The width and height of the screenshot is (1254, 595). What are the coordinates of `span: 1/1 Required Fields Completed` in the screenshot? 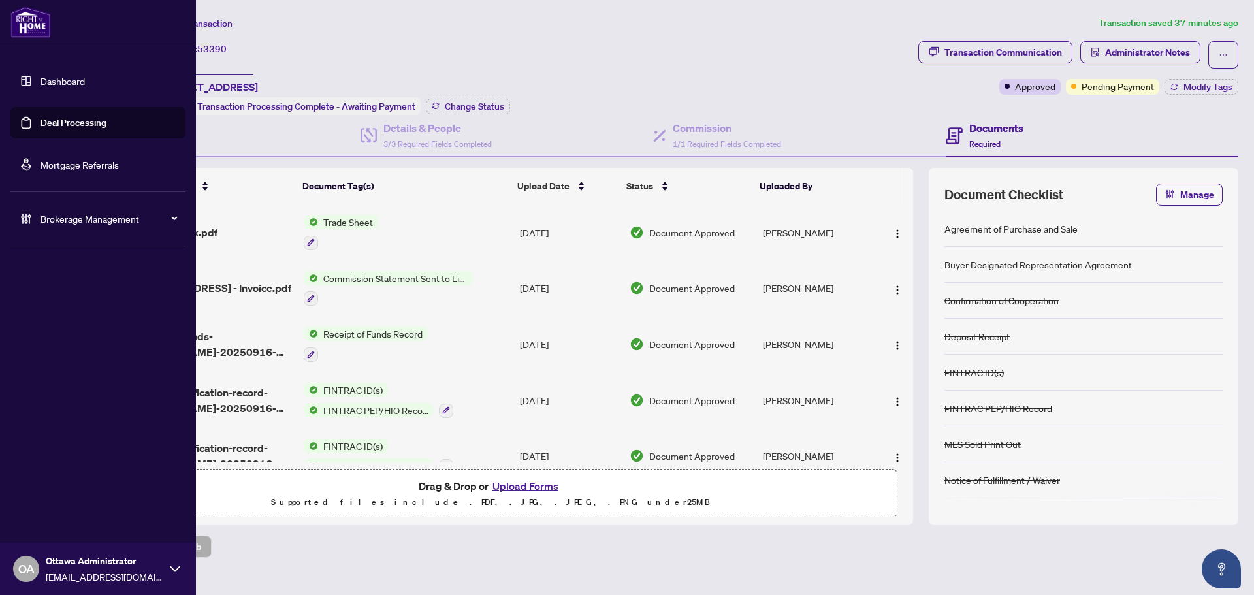 It's located at (727, 144).